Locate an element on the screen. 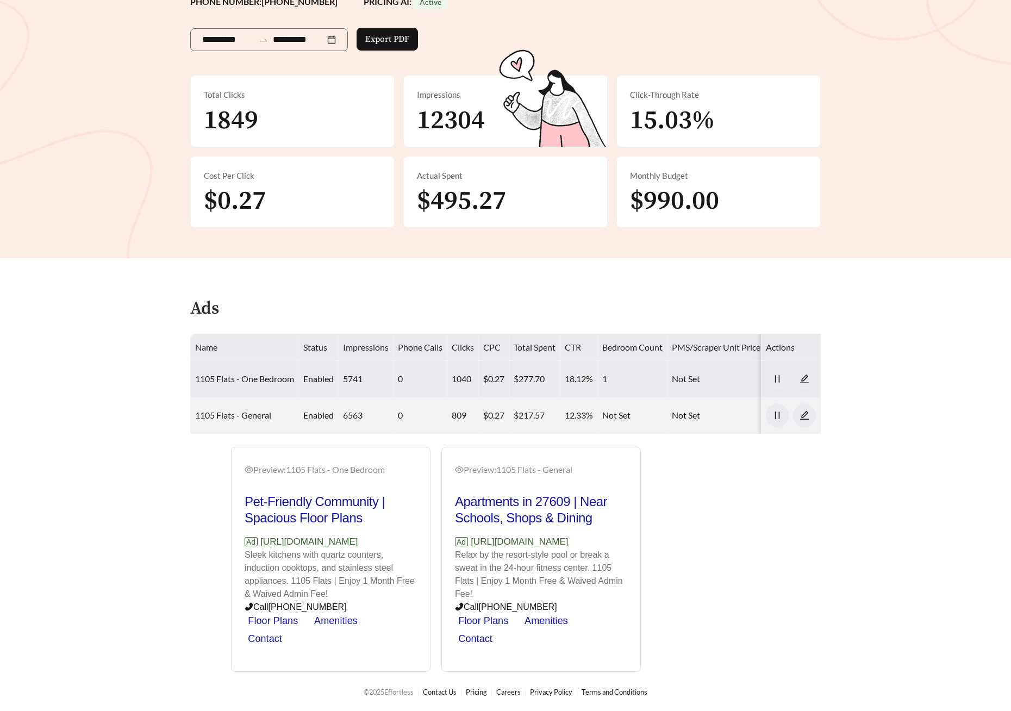  span: 12304 is located at coordinates (450, 121).